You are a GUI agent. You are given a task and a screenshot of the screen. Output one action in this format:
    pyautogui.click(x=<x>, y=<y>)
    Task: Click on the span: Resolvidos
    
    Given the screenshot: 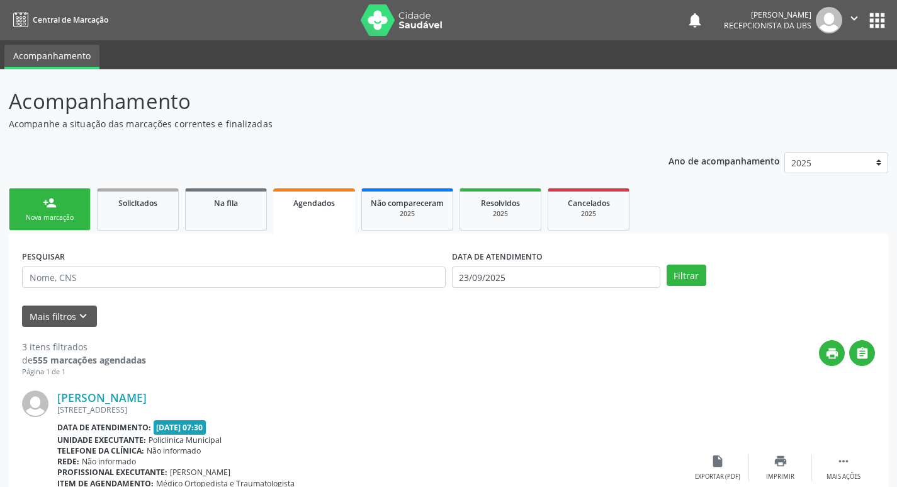 What is the action you would take?
    pyautogui.click(x=501, y=203)
    